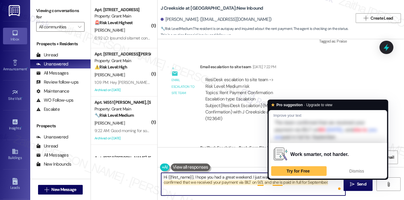 The width and height of the screenshot is (404, 200). Describe the element at coordinates (48, 109) in the screenshot. I see `div: Escalate` at that location.